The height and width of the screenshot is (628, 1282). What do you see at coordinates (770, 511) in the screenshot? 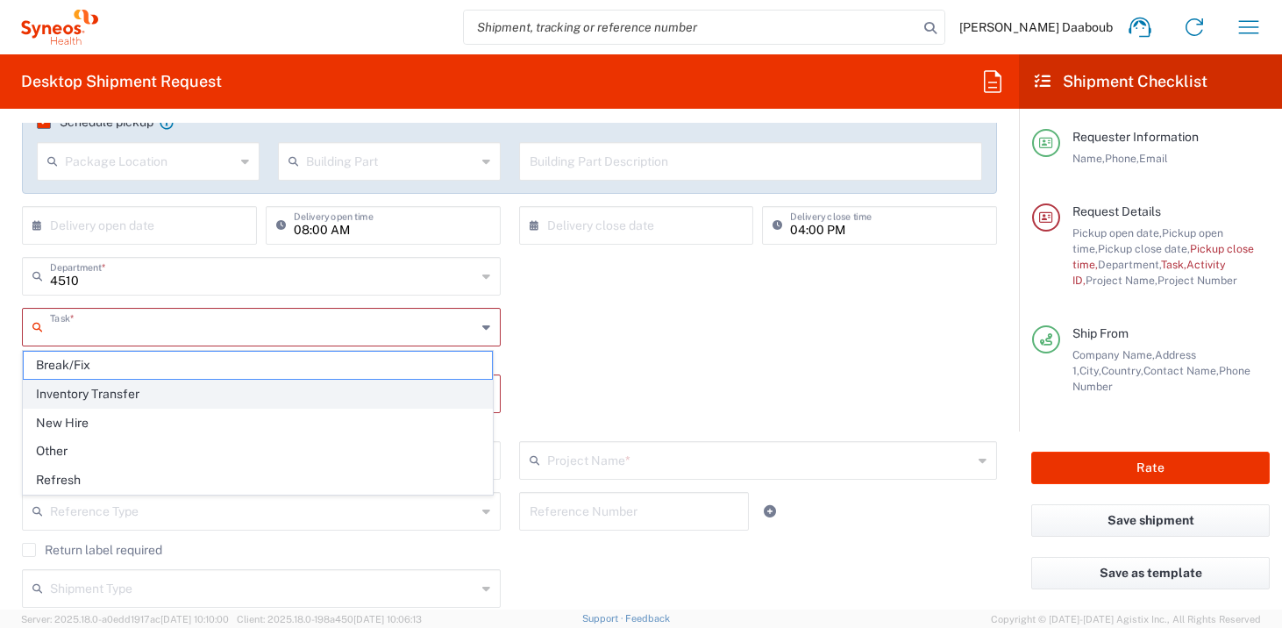
I see `a: Add Reference` at bounding box center [770, 511].